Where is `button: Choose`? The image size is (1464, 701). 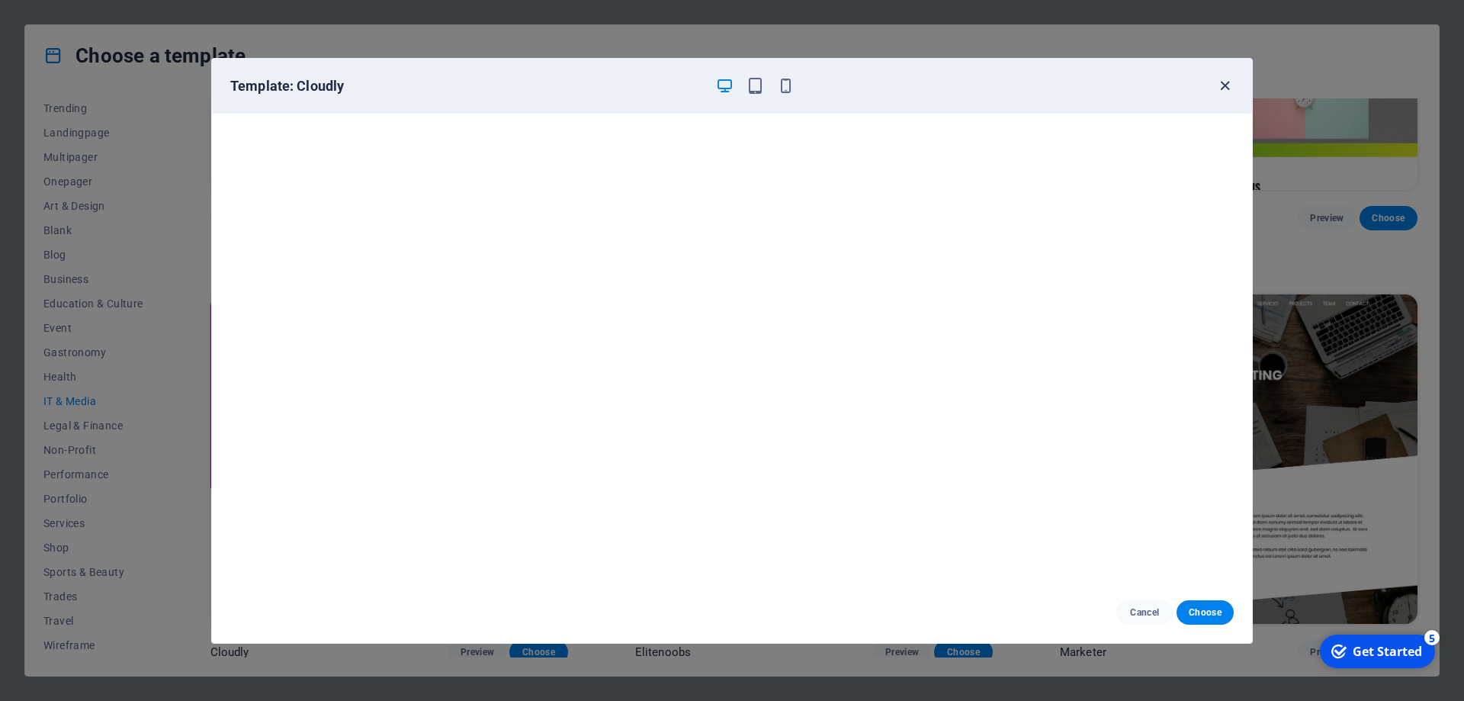 button: Choose is located at coordinates (1205, 612).